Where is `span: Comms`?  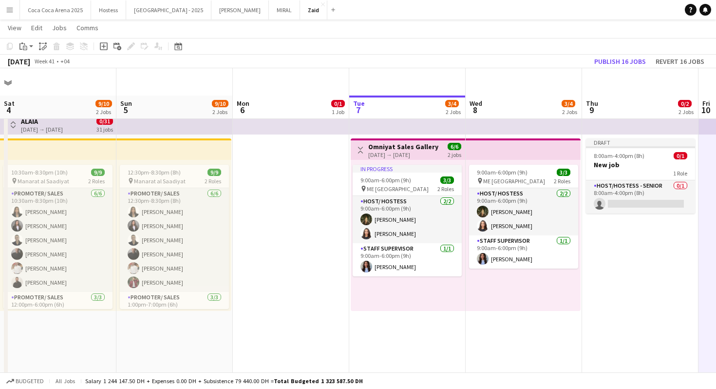 span: Comms is located at coordinates (87, 28).